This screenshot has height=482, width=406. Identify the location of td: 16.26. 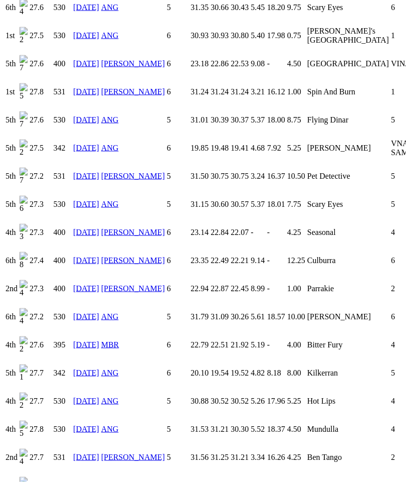
(276, 457).